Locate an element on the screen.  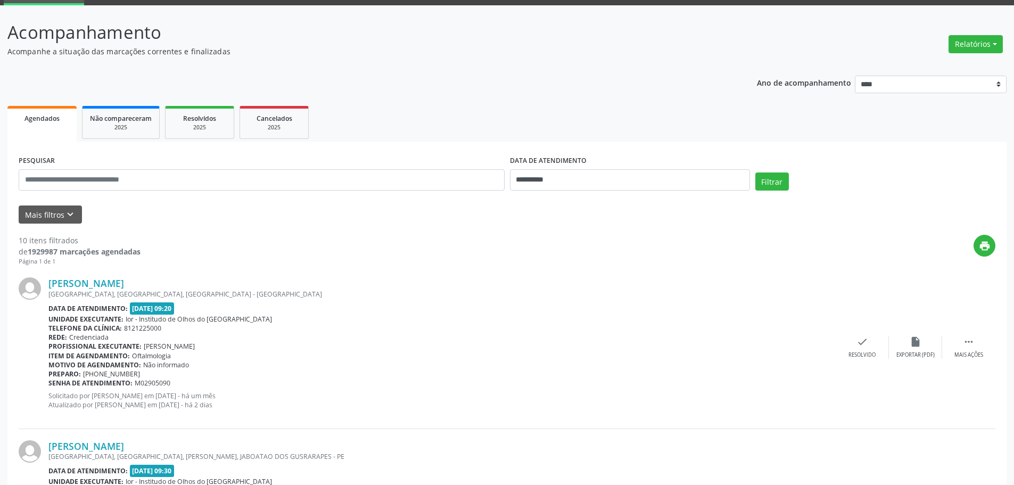
b: Motivo de agendamento: is located at coordinates (95, 365).